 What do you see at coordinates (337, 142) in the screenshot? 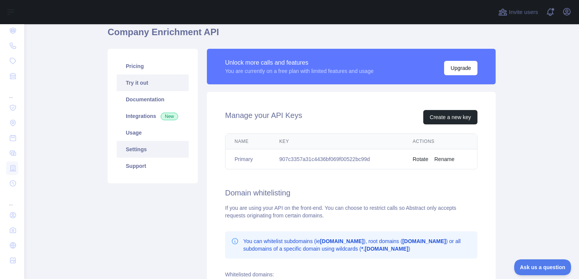
I see `th: Key` at bounding box center [337, 142].